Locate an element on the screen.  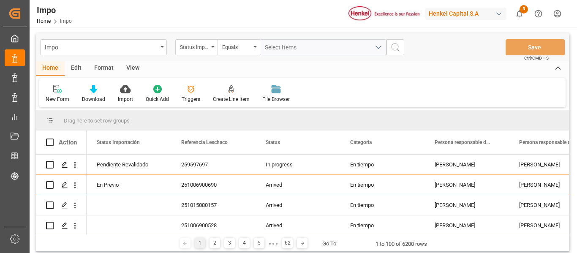
div: 251006900528 is located at coordinates (213, 225).